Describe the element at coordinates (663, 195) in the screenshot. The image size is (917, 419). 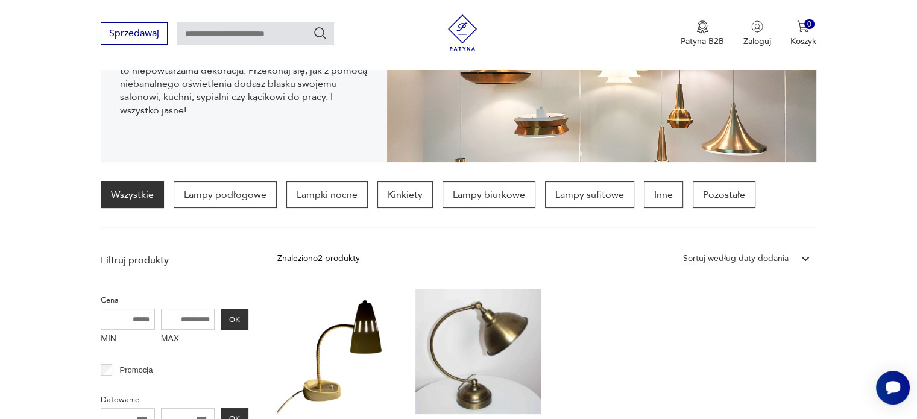
I see `a: Inne` at that location.